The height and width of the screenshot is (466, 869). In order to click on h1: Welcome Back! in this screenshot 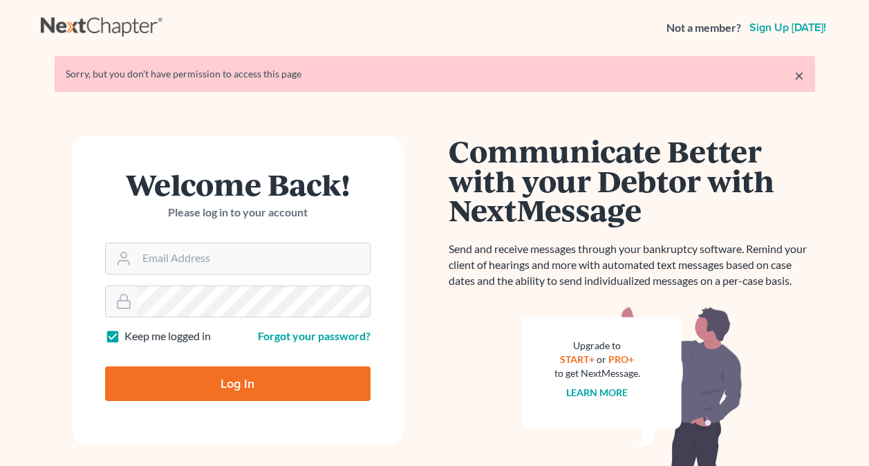, I will do `click(238, 184)`.